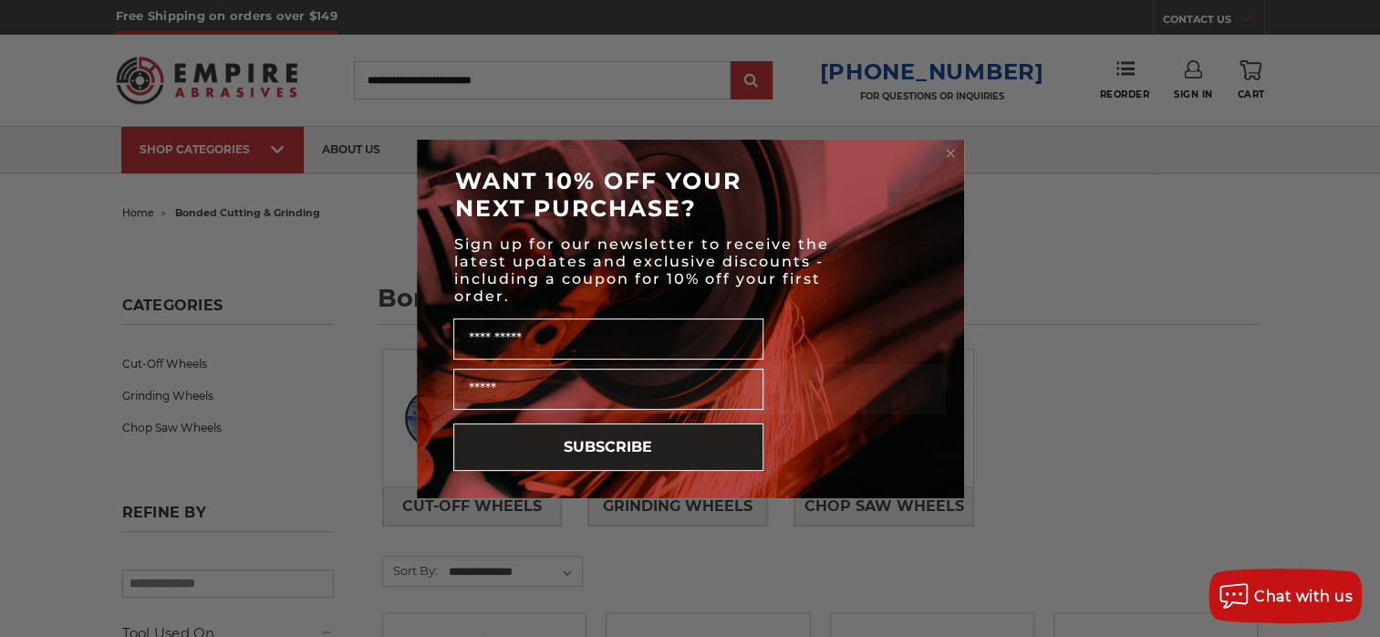 The height and width of the screenshot is (637, 1380). What do you see at coordinates (609, 447) in the screenshot?
I see `button: SUBSCRIBE` at bounding box center [609, 447].